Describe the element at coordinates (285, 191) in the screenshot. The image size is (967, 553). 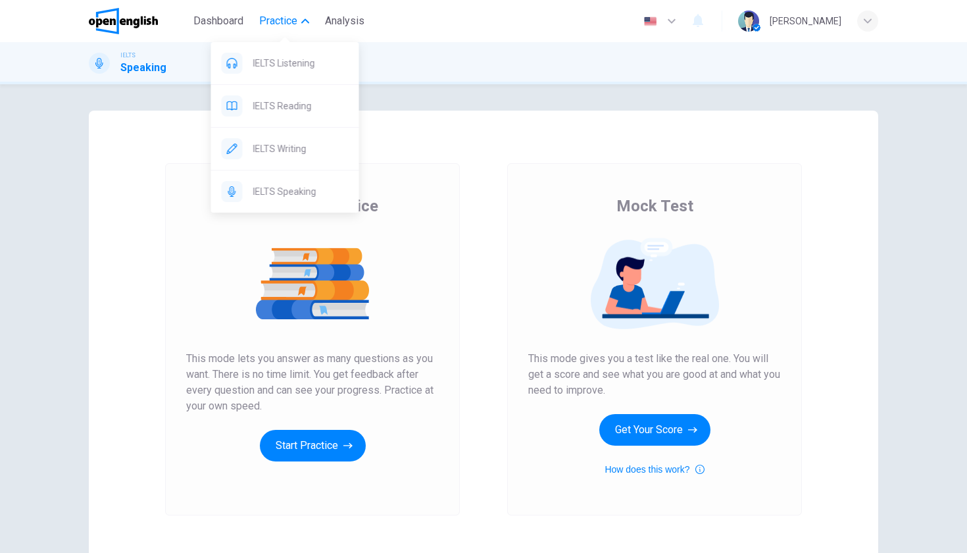
I see `div: IELTS Speaking` at that location.